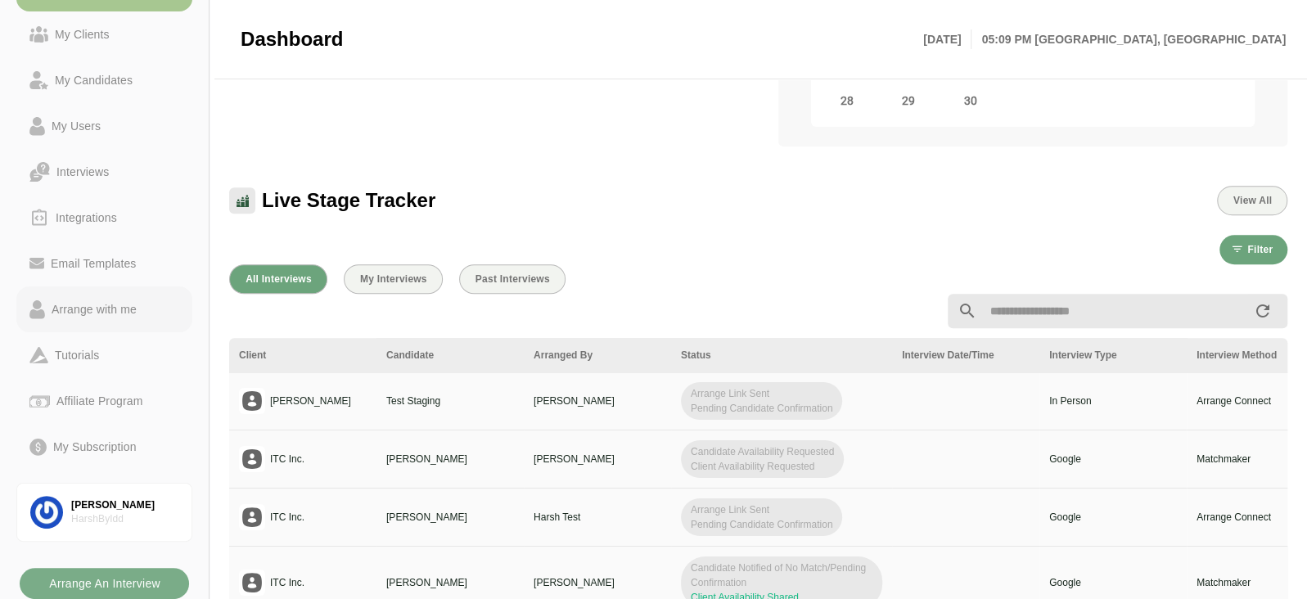 The image size is (1307, 599). Describe the element at coordinates (104, 583) in the screenshot. I see `button: Arrange An Interview` at that location.